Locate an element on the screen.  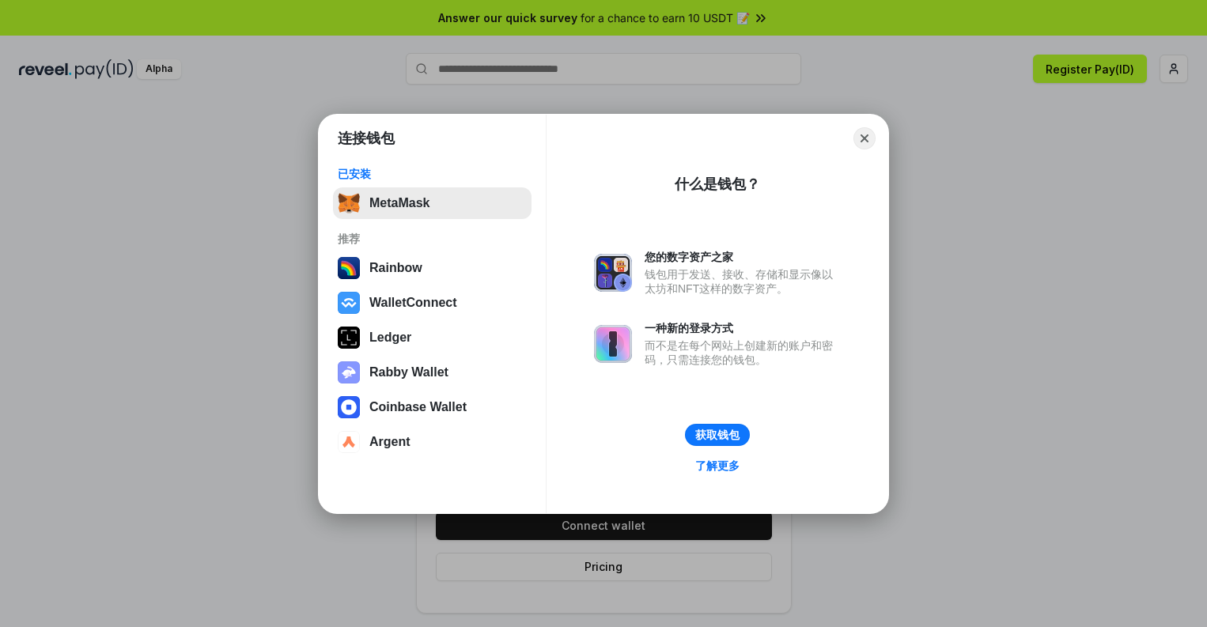
div: 了解更多 is located at coordinates (718, 466).